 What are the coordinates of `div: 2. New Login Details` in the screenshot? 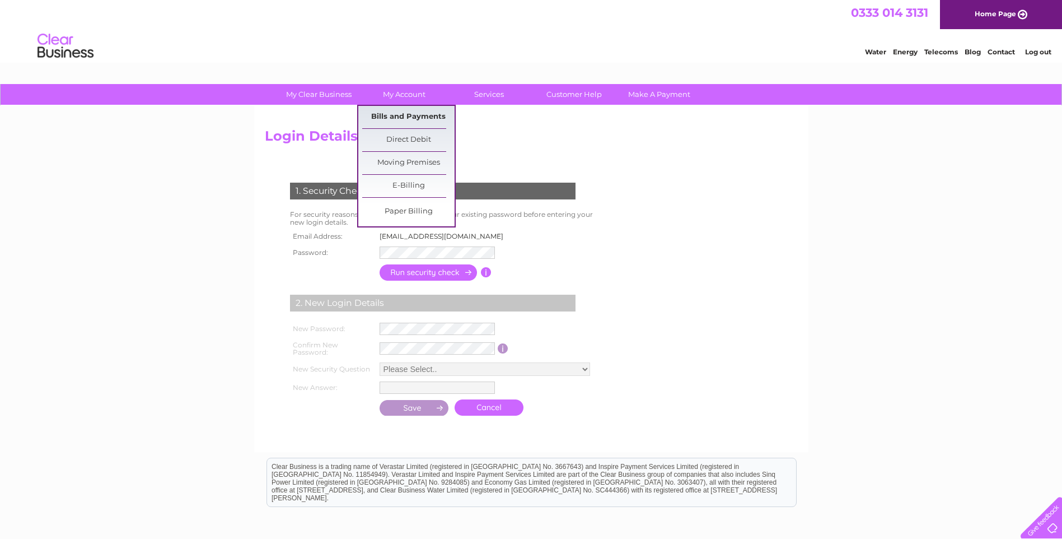 It's located at (433, 303).